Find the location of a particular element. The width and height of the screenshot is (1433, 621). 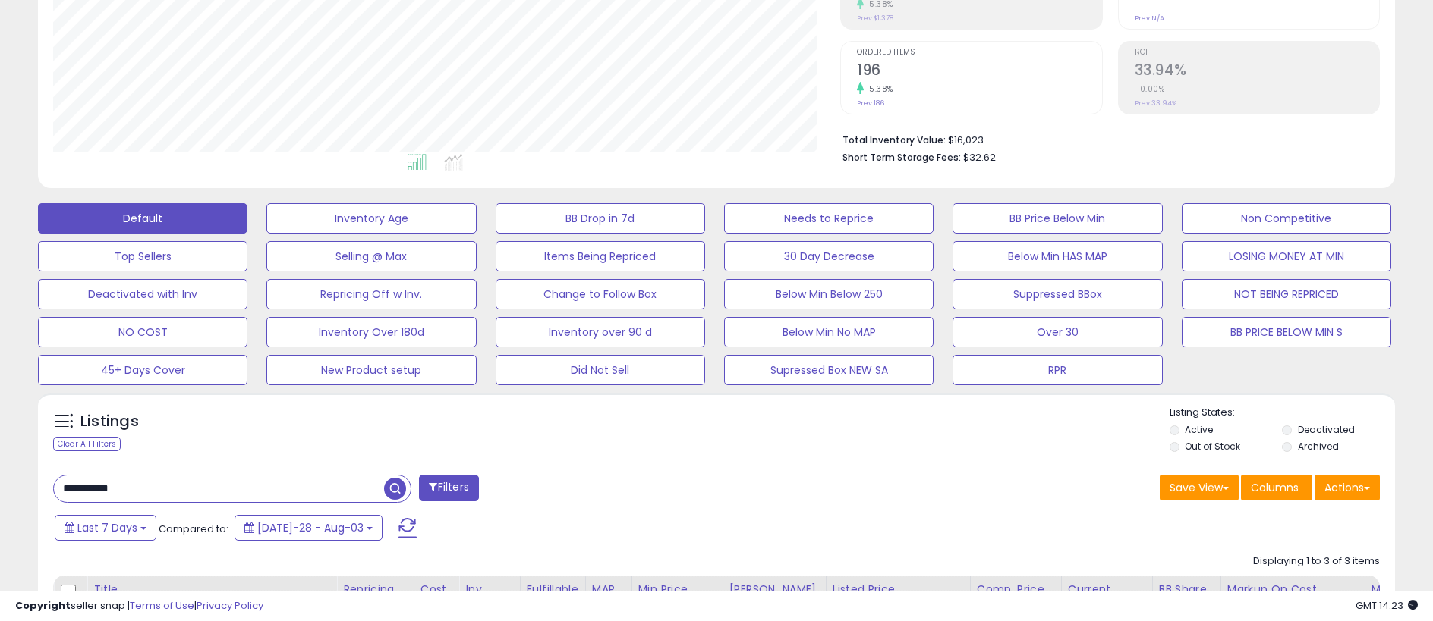

b: Short Term Storage Fees: is located at coordinates (902, 157).